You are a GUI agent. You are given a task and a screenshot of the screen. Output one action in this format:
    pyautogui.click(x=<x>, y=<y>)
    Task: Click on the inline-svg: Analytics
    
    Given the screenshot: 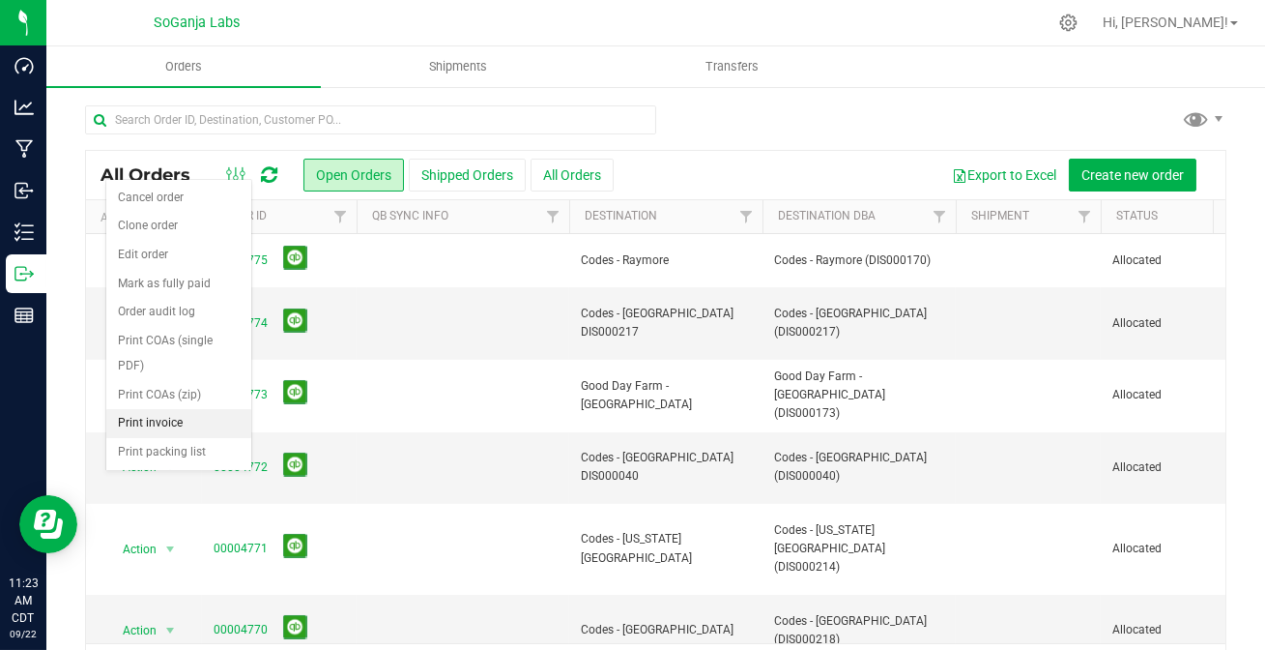 What is the action you would take?
    pyautogui.click(x=24, y=107)
    